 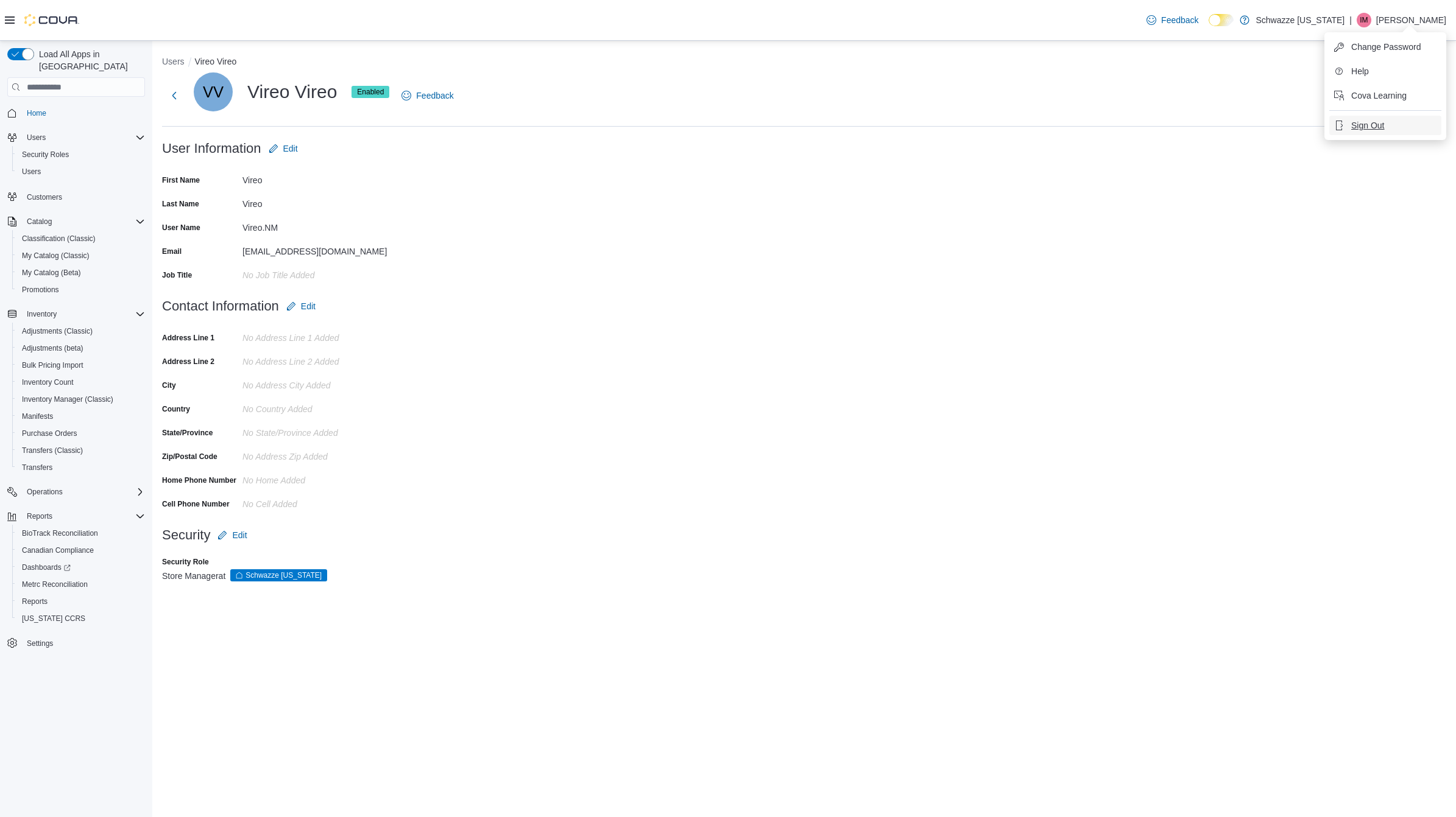 What do you see at coordinates (40, 290) in the screenshot?
I see `a: Promotions` at bounding box center [40, 290].